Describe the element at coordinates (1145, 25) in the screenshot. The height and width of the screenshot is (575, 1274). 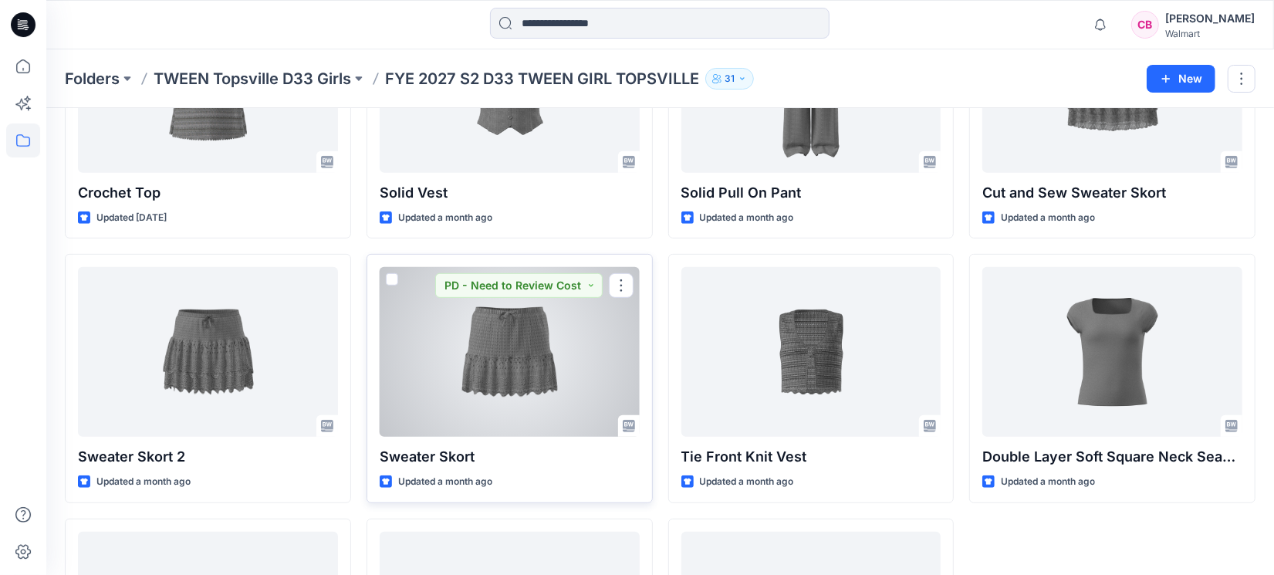
I see `div: CB` at that location.